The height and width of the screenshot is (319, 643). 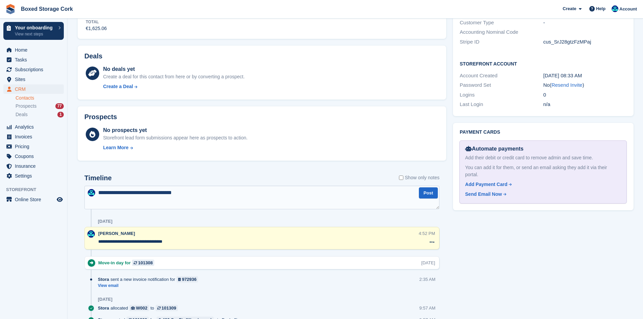 I want to click on h2: Storefront Account, so click(x=543, y=63).